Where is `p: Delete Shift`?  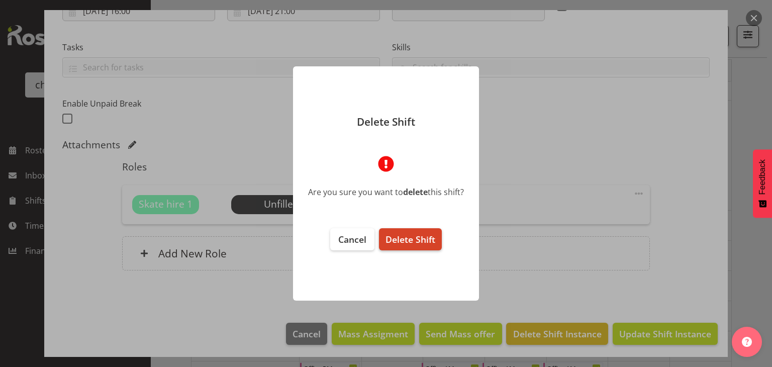
p: Delete Shift is located at coordinates (386, 122).